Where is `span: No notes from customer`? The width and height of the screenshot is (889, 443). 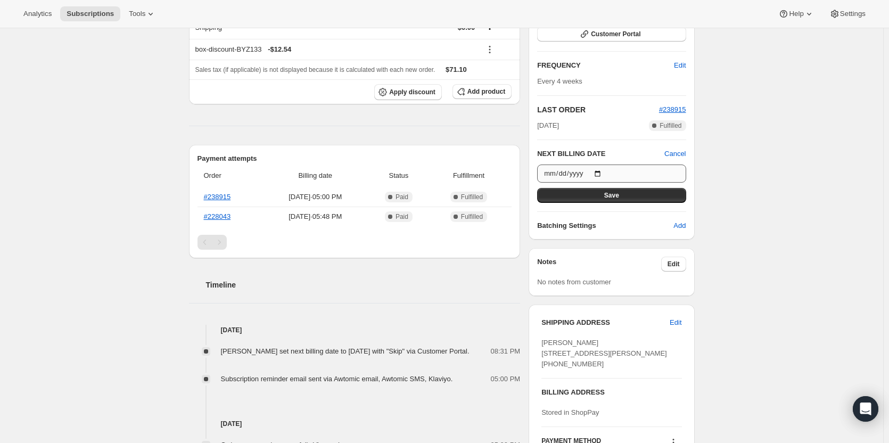 span: No notes from customer is located at coordinates (574, 282).